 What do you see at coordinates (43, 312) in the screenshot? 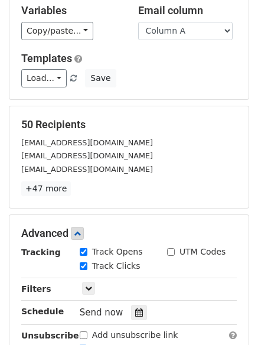
I see `strong: Schedule` at bounding box center [43, 312].